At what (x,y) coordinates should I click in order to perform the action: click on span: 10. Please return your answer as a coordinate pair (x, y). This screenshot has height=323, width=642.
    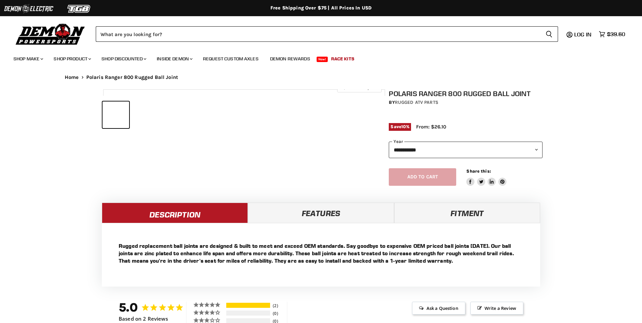
    Looking at the image, I should click on (404, 127).